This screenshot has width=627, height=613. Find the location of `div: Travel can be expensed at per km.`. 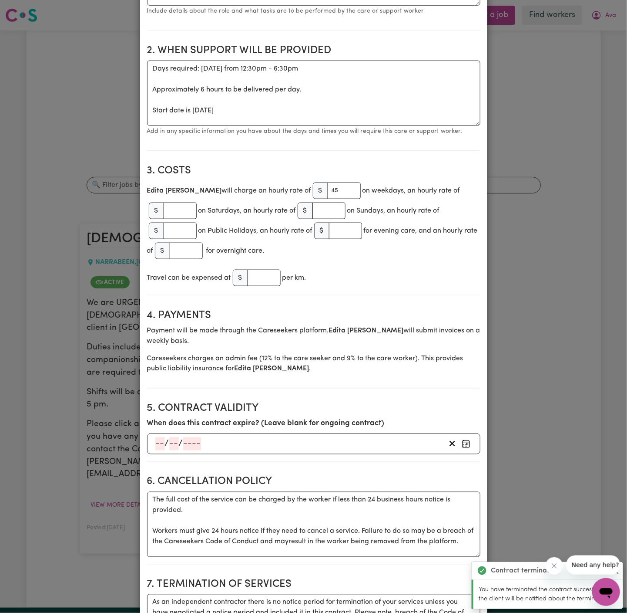

div: Travel can be expensed at per km. is located at coordinates (314, 278).